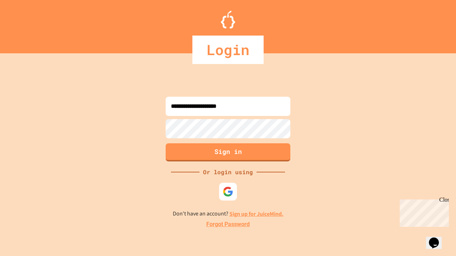  I want to click on div: Login, so click(228, 50).